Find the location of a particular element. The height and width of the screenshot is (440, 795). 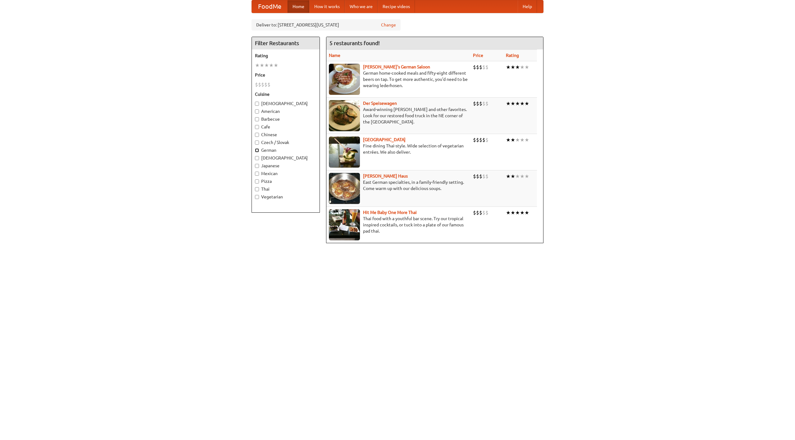

b: Hit Me Baby One More Thai is located at coordinates (390, 212).